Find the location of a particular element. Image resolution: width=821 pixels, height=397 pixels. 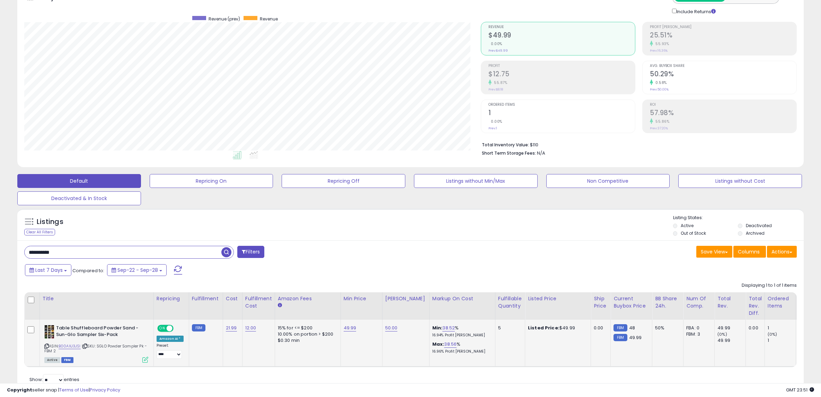

a: 21.99 is located at coordinates (231, 328).